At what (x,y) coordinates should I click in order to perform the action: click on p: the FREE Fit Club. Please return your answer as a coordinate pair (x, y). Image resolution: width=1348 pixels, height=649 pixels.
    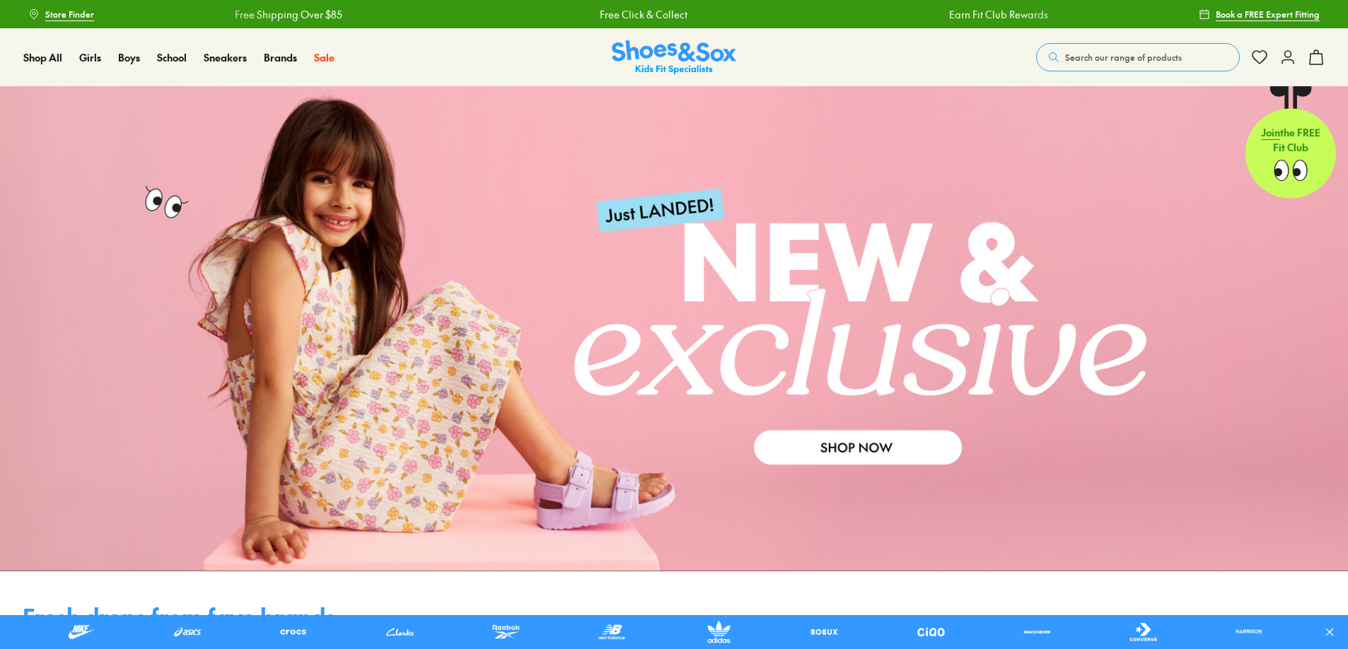
    Looking at the image, I should click on (1291, 140).